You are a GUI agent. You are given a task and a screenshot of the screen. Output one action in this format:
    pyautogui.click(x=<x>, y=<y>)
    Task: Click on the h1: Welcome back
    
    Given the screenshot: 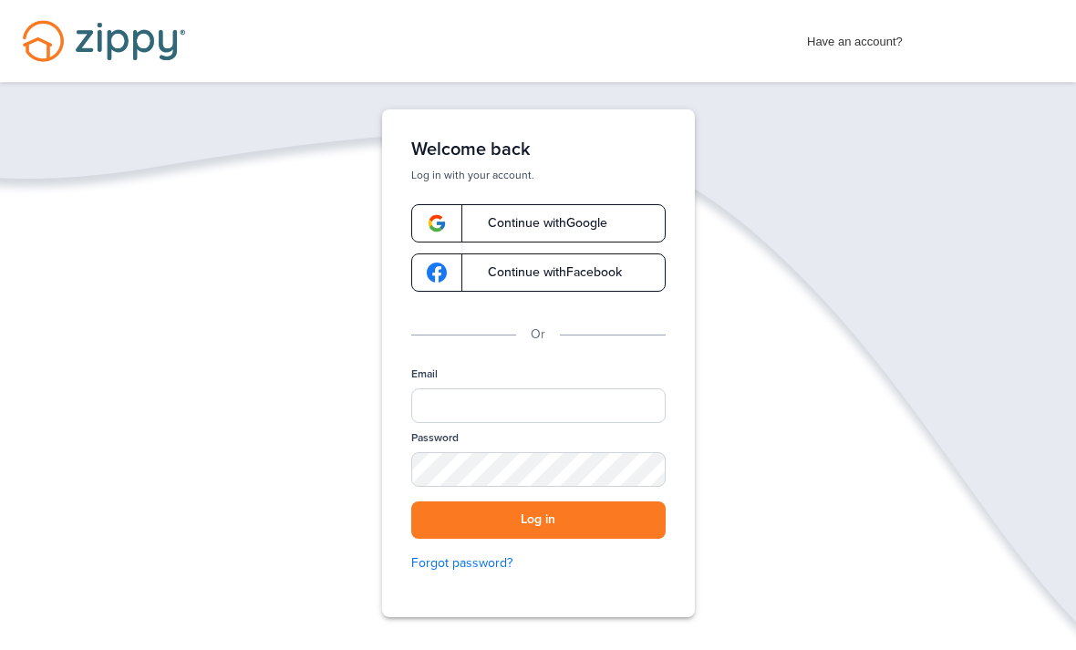 What is the action you would take?
    pyautogui.click(x=538, y=150)
    